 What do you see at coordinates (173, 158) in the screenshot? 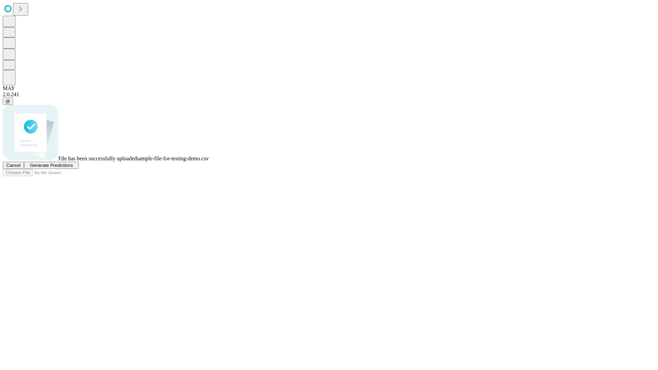
I see `span: sample-file-for-testing-demo.csv` at bounding box center [173, 158].